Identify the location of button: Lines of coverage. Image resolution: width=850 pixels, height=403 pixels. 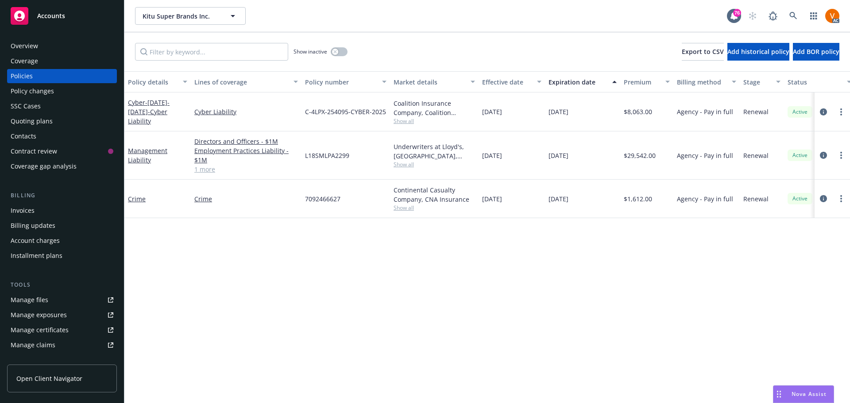
(246, 82).